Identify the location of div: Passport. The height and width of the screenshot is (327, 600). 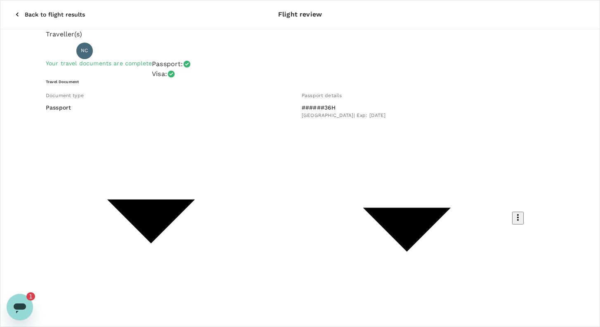
(151, 107).